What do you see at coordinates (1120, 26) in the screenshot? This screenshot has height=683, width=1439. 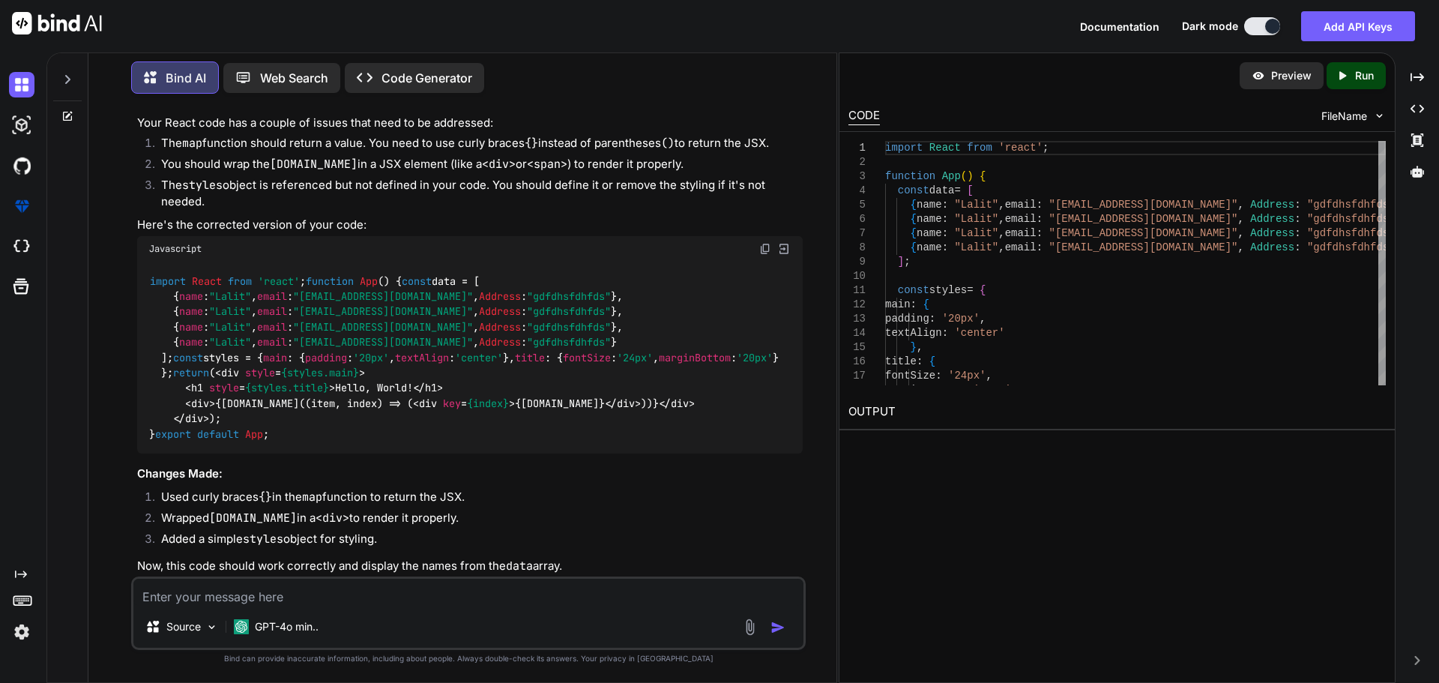 I see `span: Documentation` at bounding box center [1120, 26].